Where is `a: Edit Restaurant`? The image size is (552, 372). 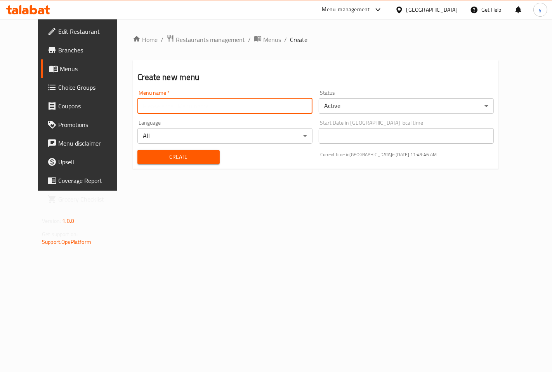 a: Edit Restaurant is located at coordinates (85, 31).